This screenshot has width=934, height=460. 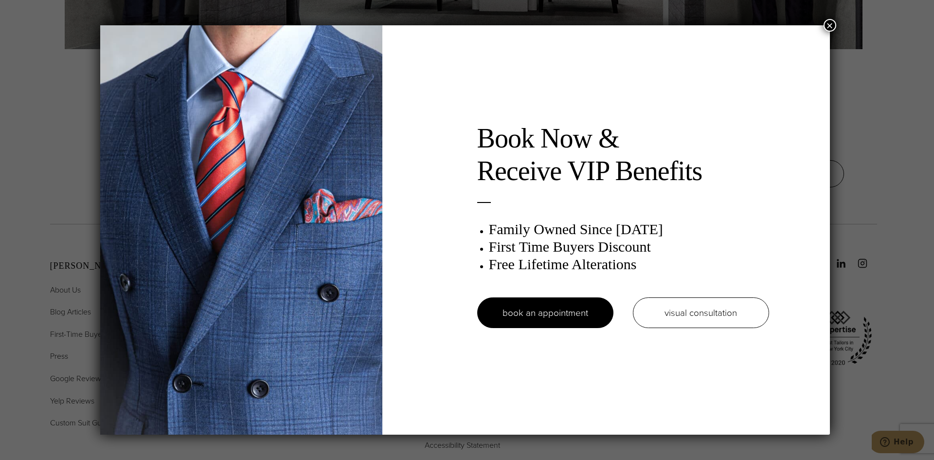 What do you see at coordinates (545, 312) in the screenshot?
I see `a: book an appointment` at bounding box center [545, 312].